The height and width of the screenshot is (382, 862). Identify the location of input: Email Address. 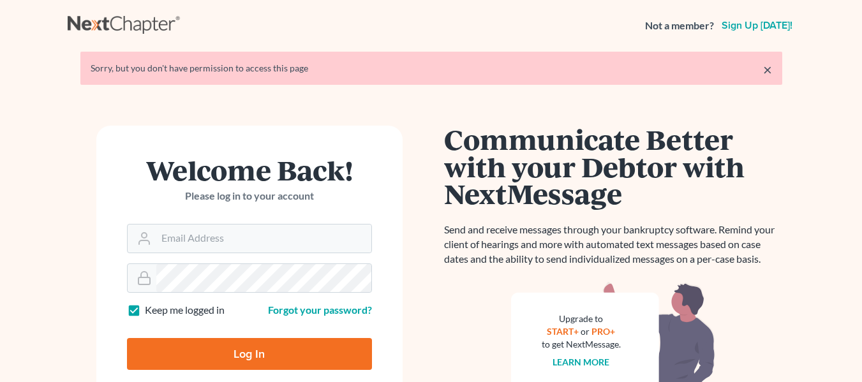
(263, 239).